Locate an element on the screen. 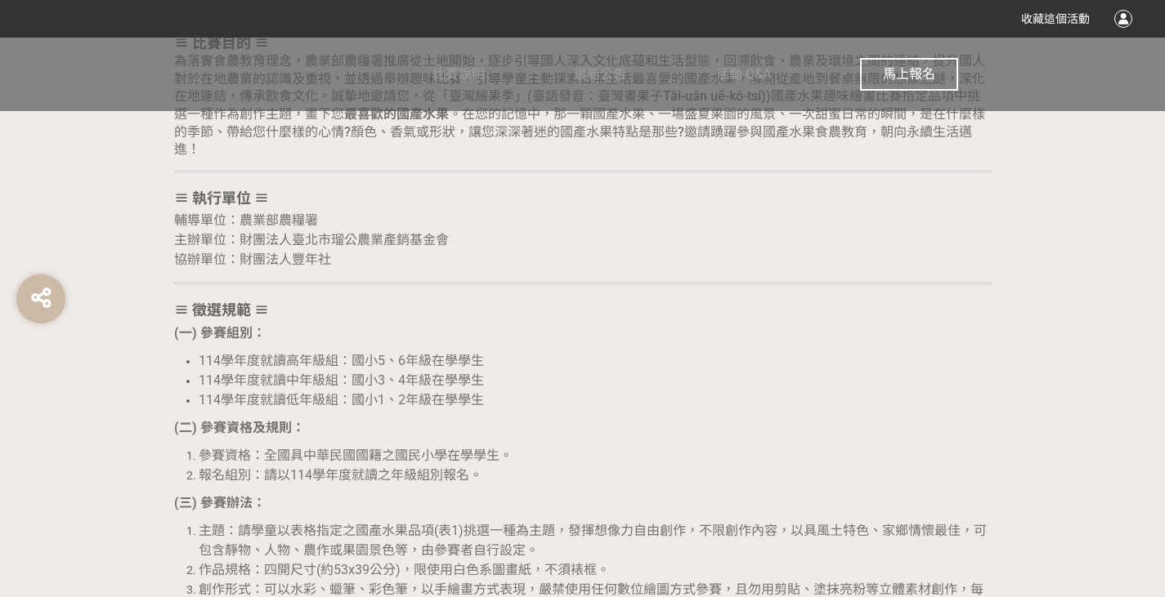 The image size is (1165, 597). a: 最新公告 is located at coordinates (600, 74).